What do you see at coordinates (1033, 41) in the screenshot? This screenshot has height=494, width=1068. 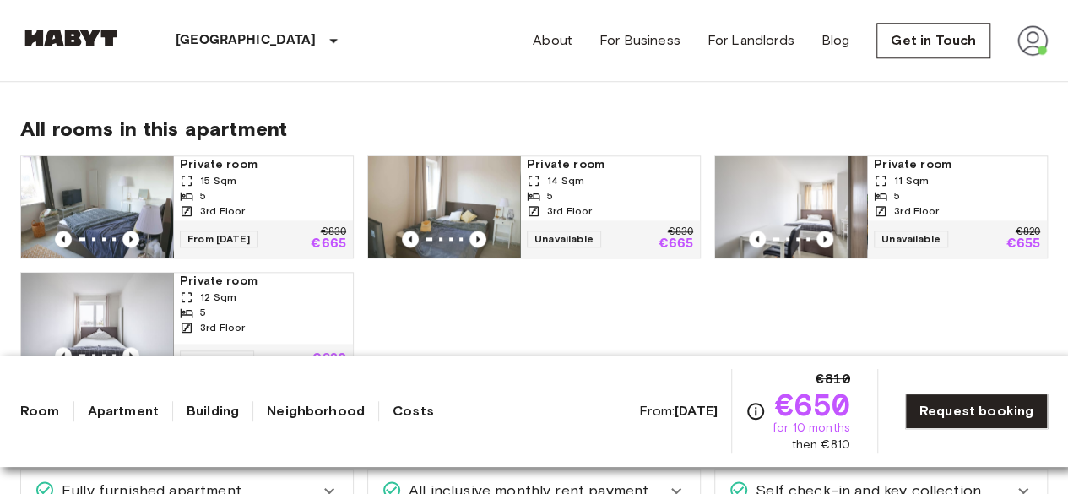 I see `img: avatar` at bounding box center [1033, 41].